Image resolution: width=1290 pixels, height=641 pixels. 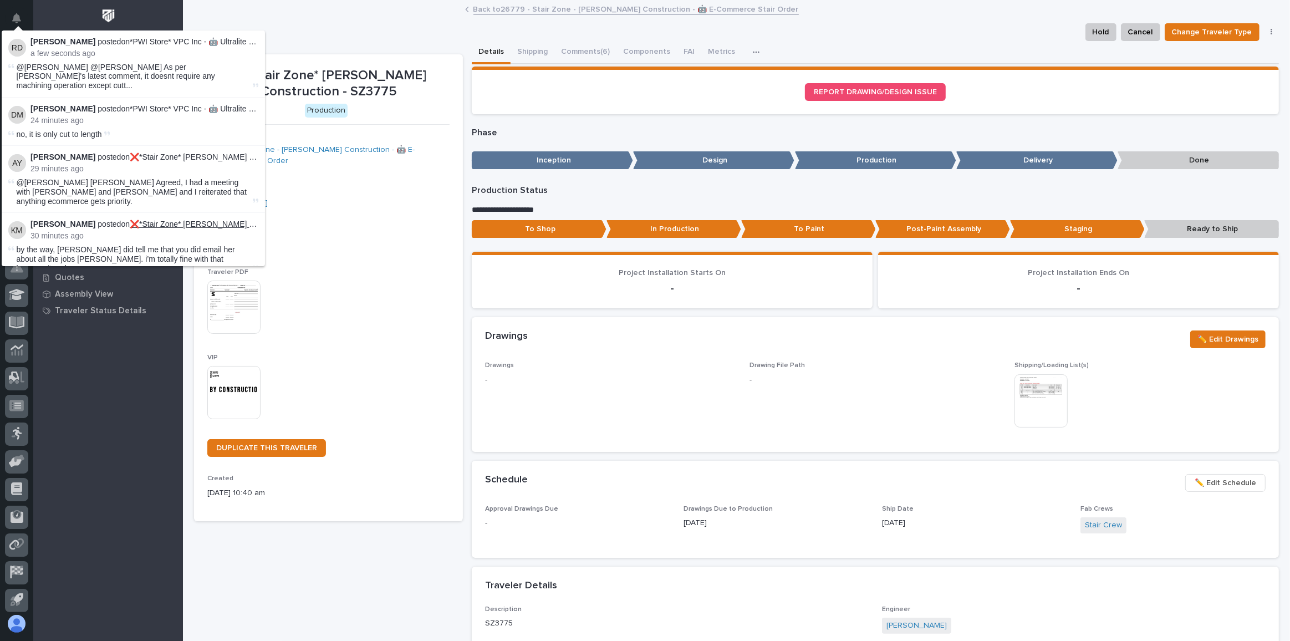 What do you see at coordinates (1140, 32) in the screenshot?
I see `span: Cancel` at bounding box center [1140, 32].